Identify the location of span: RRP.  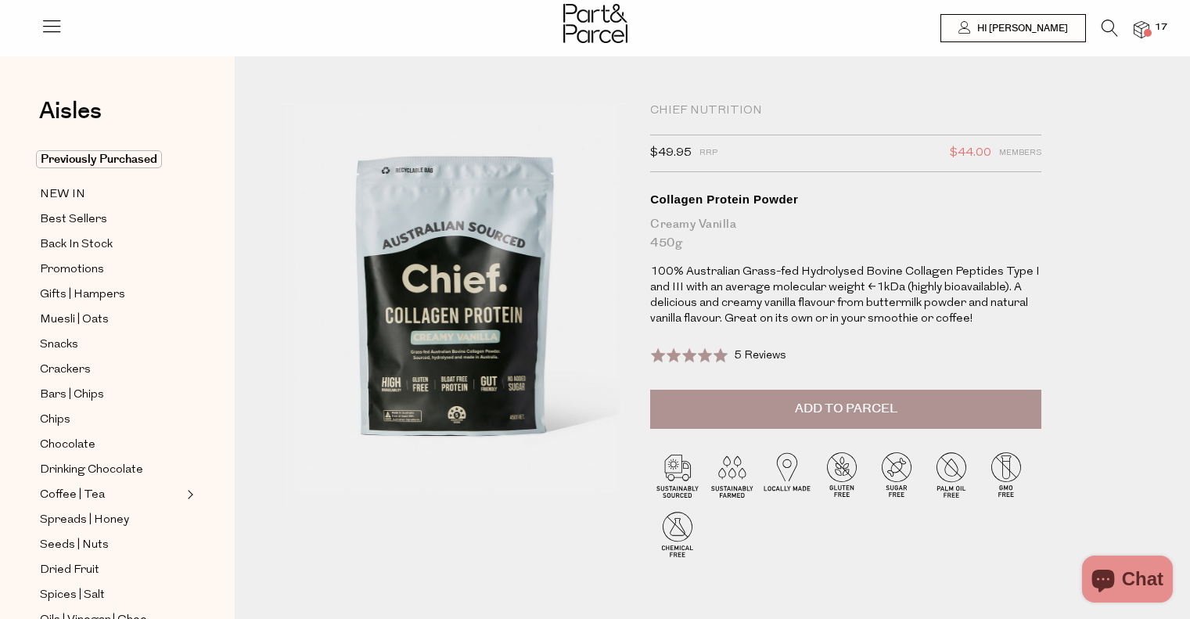
(708, 153).